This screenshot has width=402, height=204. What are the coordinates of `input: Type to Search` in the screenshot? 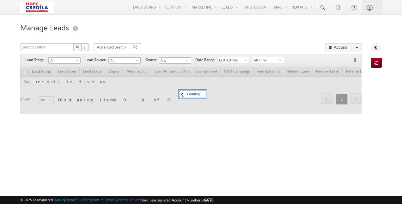 It's located at (175, 60).